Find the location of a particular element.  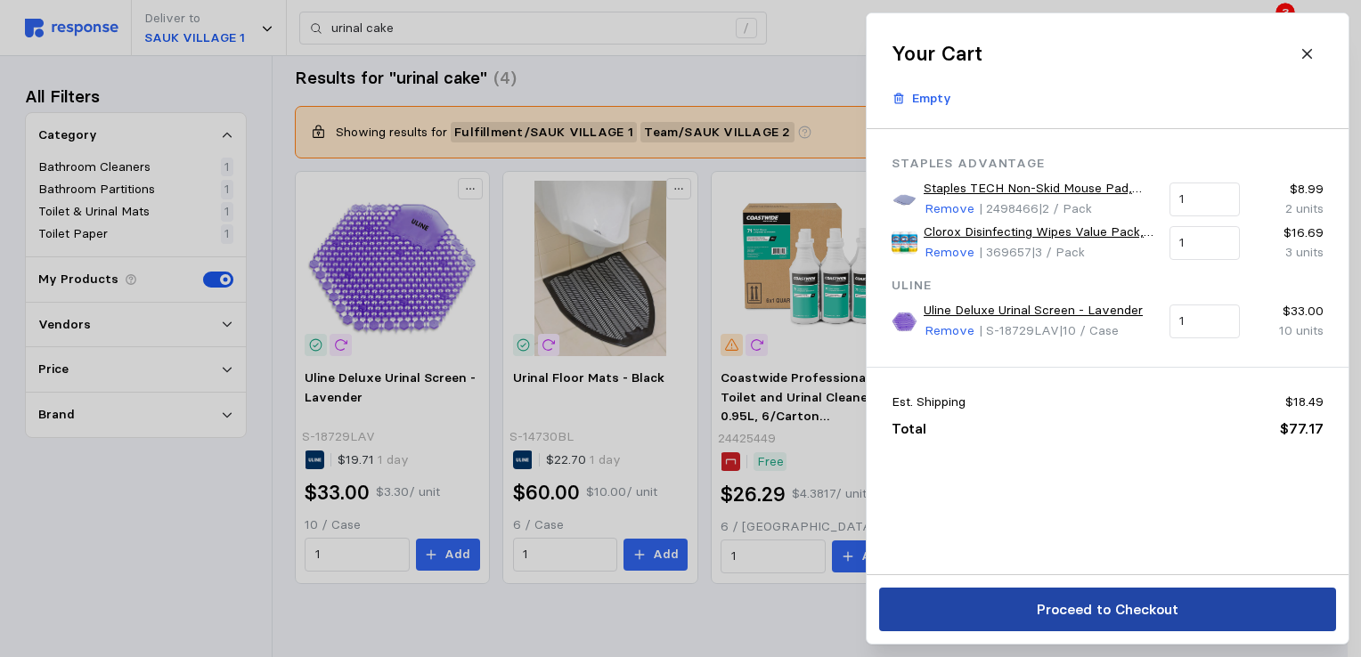

img: S-18729LAV_US is located at coordinates (904, 322).